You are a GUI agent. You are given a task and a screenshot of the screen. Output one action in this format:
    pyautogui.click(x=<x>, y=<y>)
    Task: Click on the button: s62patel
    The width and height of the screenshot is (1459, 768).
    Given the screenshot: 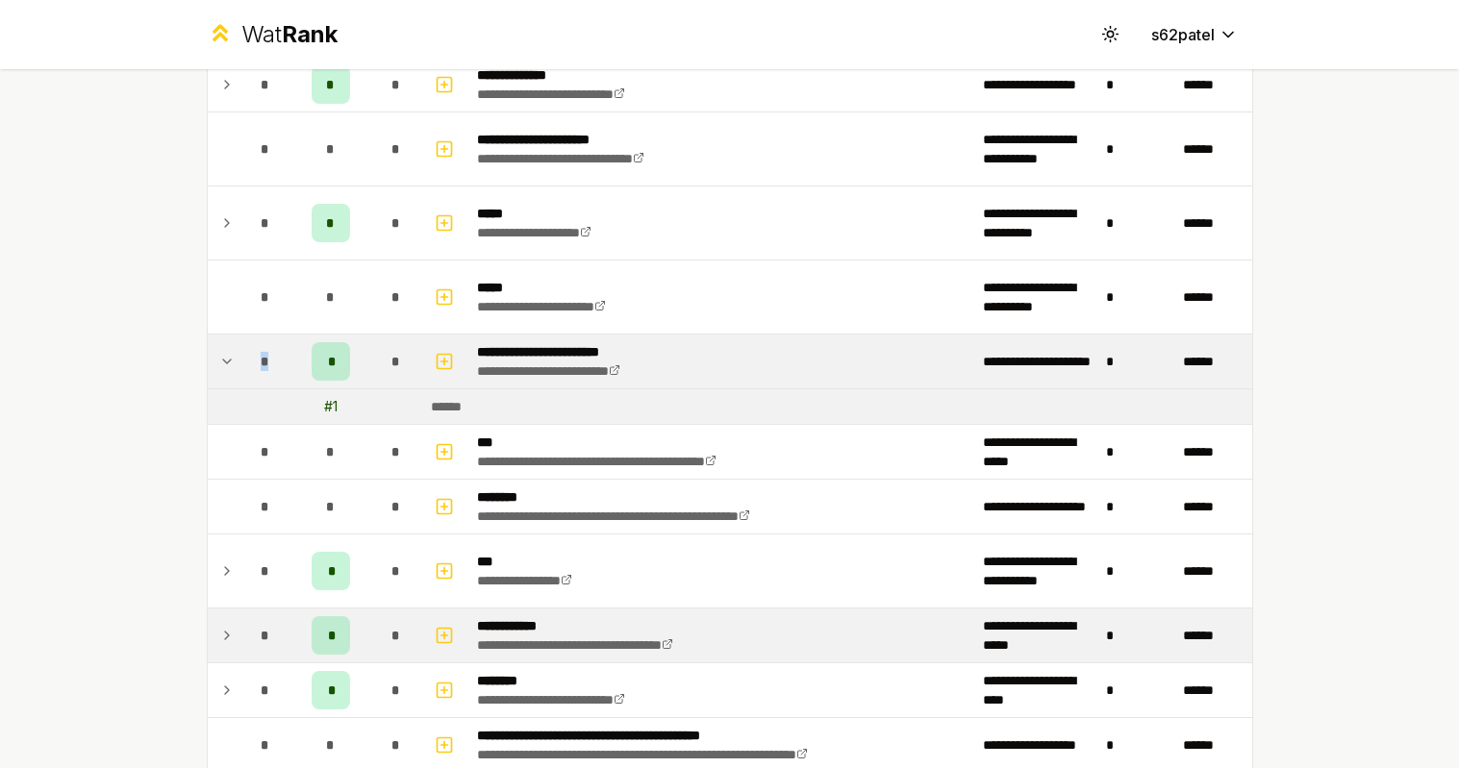 What is the action you would take?
    pyautogui.click(x=1194, y=35)
    